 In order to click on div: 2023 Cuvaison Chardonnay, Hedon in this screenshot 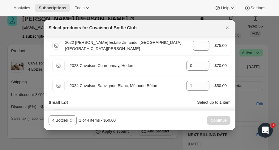, I will do `click(125, 66)`.